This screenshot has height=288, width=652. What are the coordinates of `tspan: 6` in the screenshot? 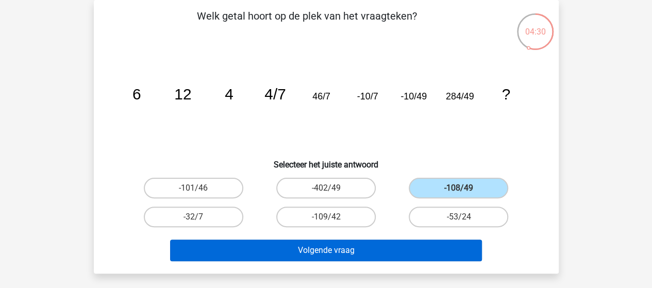 It's located at (136, 94).